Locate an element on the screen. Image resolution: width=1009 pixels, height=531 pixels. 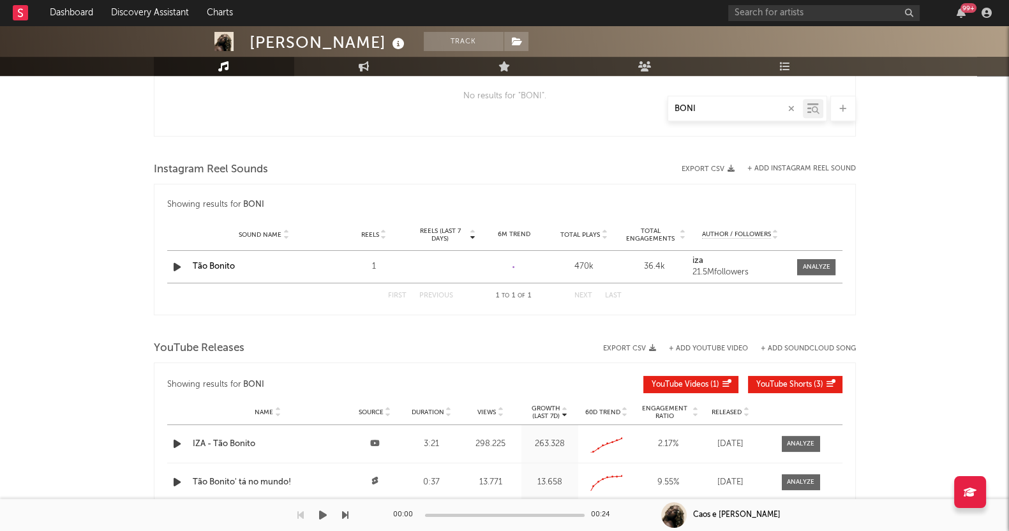
div: 21.5M followers is located at coordinates (740, 273).